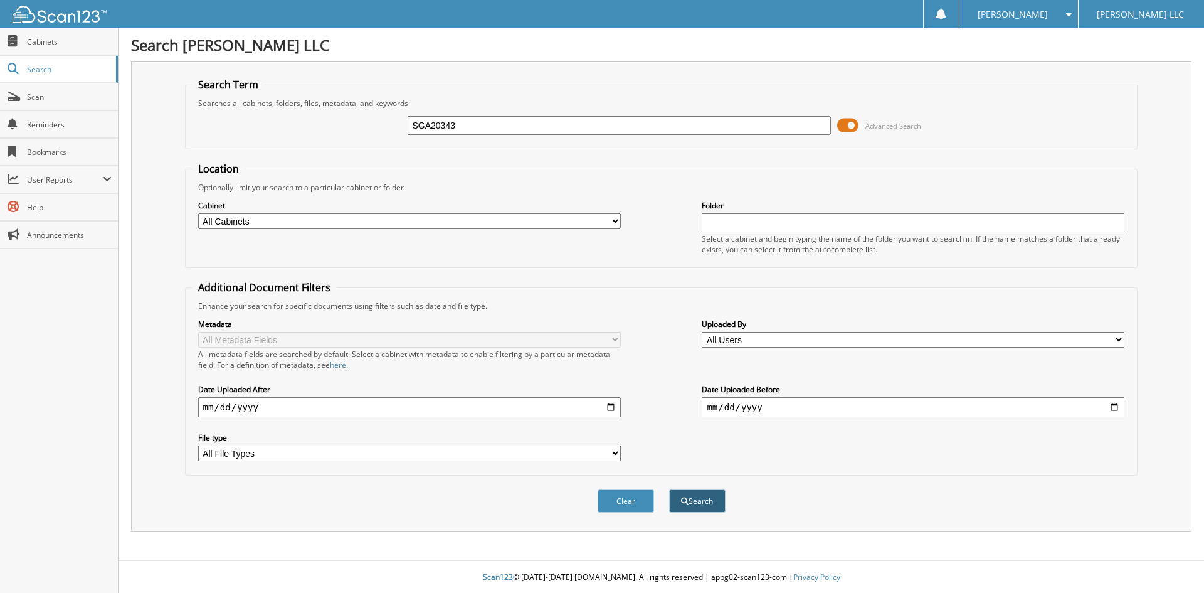  What do you see at coordinates (409, 359) in the screenshot?
I see `div: All metadata fields are searched by default. Select a cabinet with metadata to enable filtering b...` at bounding box center [409, 359].